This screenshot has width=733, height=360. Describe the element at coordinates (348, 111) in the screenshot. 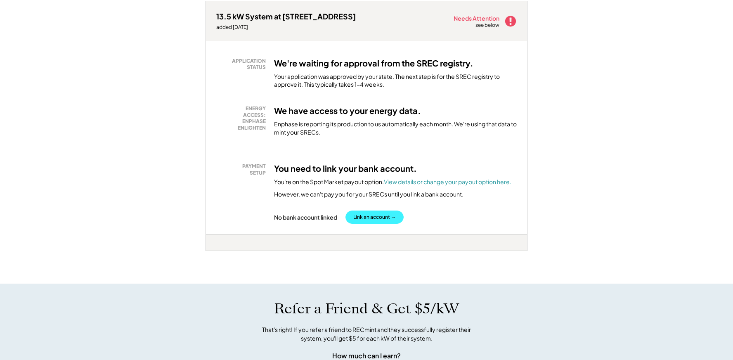

I see `h3: We have access to your energy data.` at that location.